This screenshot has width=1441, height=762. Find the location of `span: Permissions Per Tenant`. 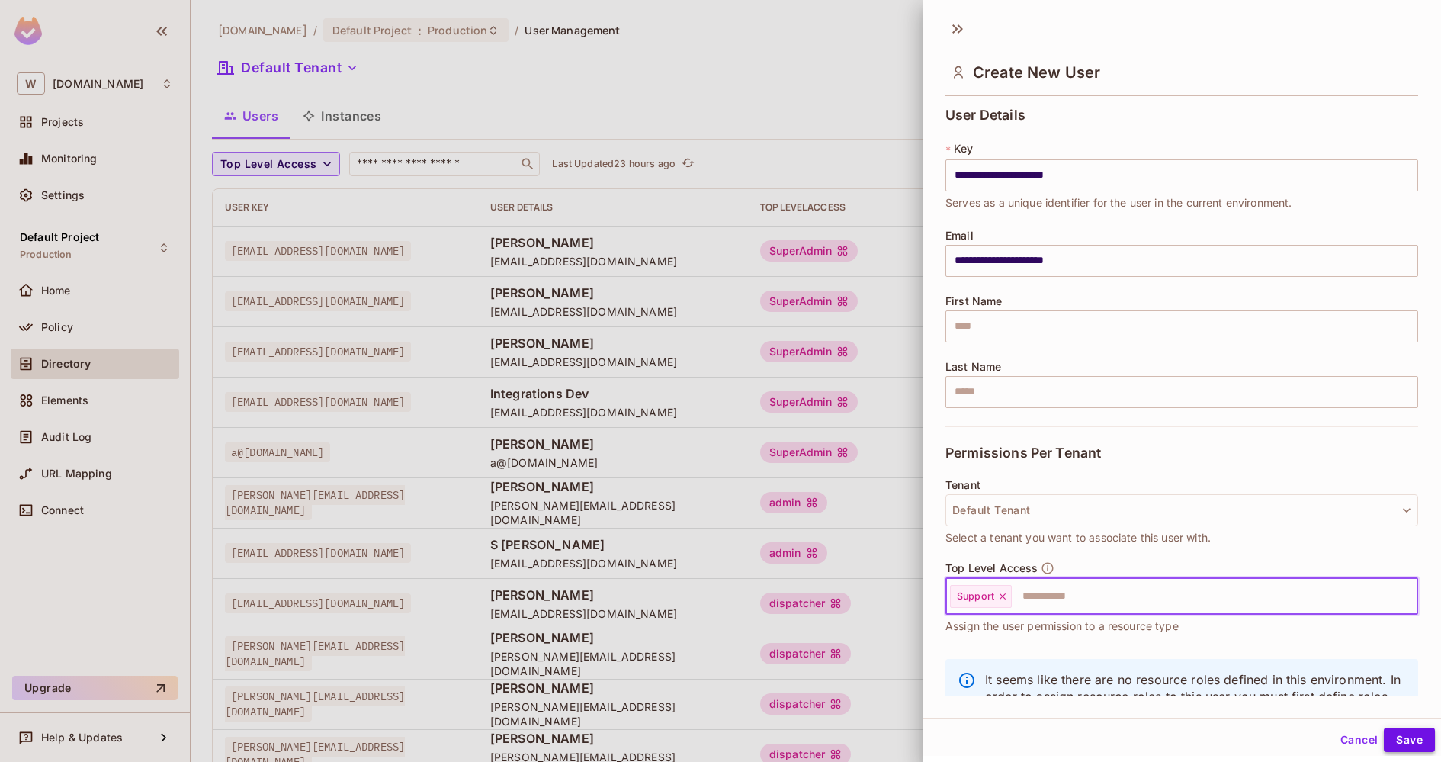

span: Permissions Per Tenant is located at coordinates (1023, 453).